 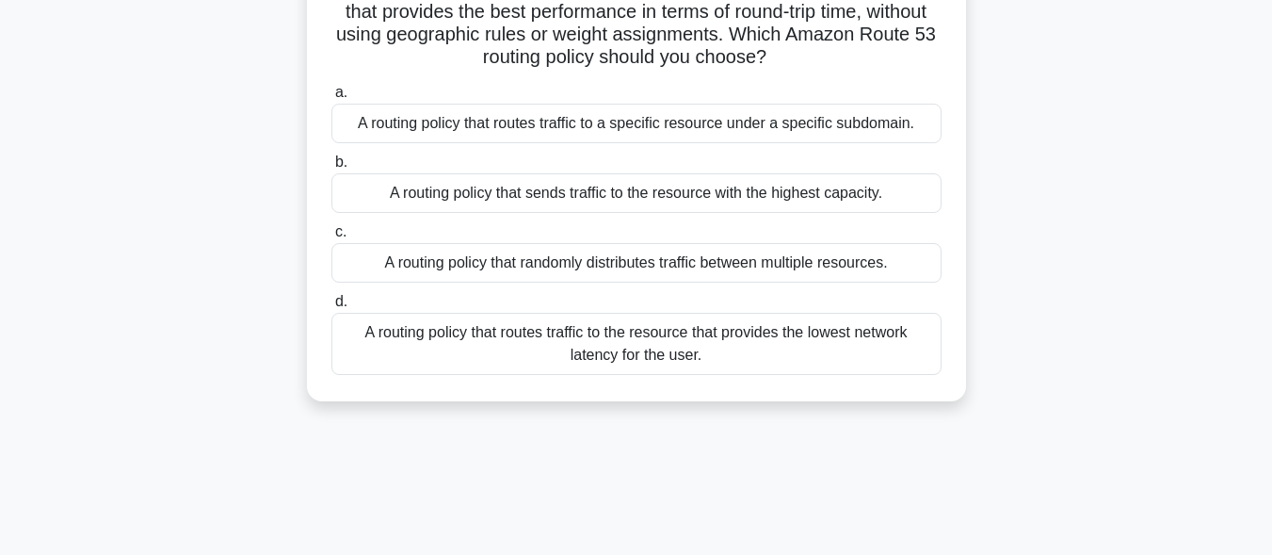 I want to click on div: A routing policy that randomly distributes traffic between multiple resources., so click(x=636, y=263).